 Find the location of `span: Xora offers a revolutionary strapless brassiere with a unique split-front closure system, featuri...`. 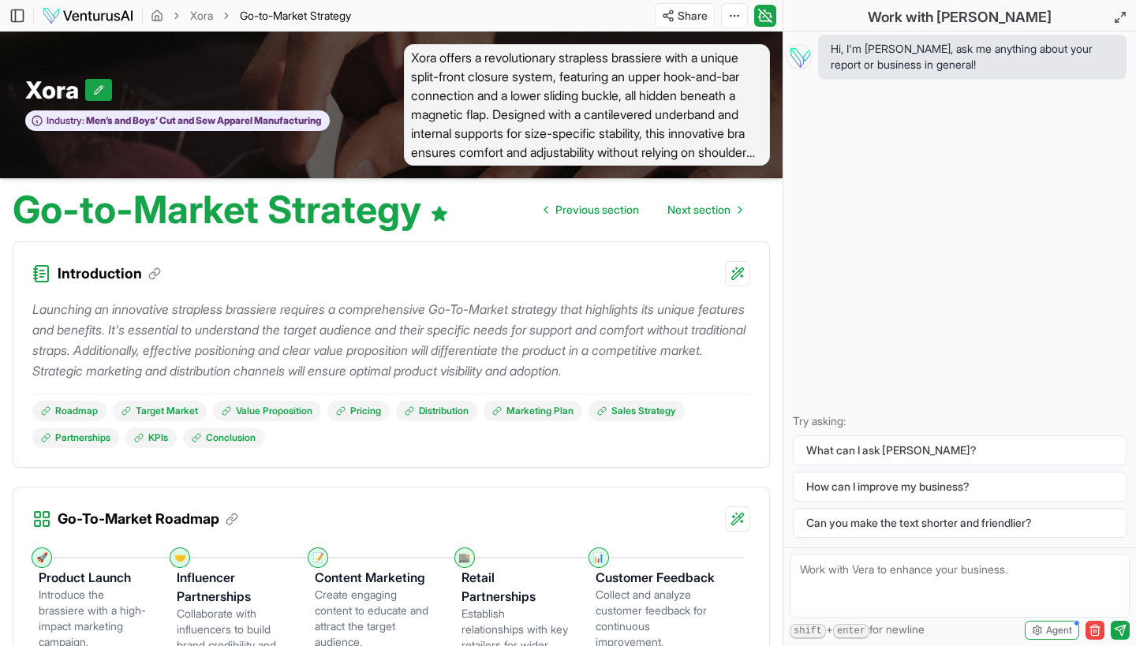

span: Xora offers a revolutionary strapless brassiere with a unique split-front closure system, featuri... is located at coordinates (587, 105).